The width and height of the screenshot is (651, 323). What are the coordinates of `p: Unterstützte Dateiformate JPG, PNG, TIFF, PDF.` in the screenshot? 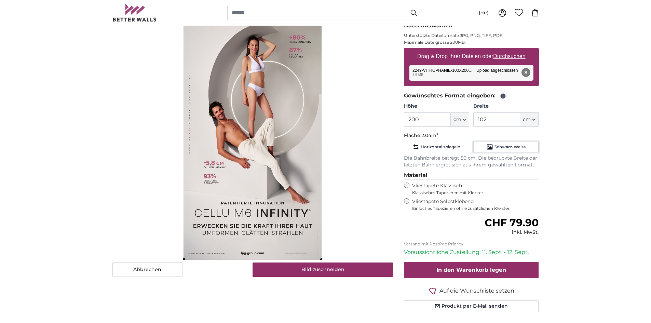 It's located at (471, 36).